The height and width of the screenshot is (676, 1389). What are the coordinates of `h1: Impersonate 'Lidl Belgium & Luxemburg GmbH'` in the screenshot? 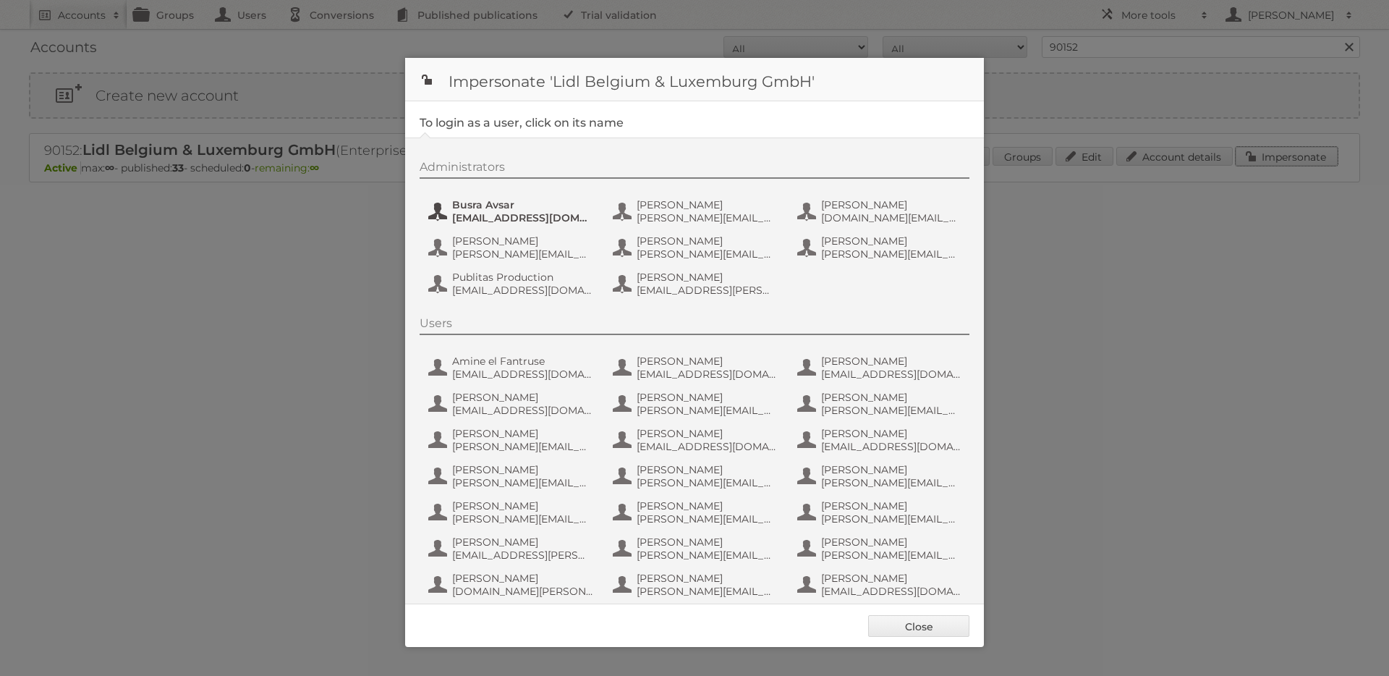 It's located at (694, 80).